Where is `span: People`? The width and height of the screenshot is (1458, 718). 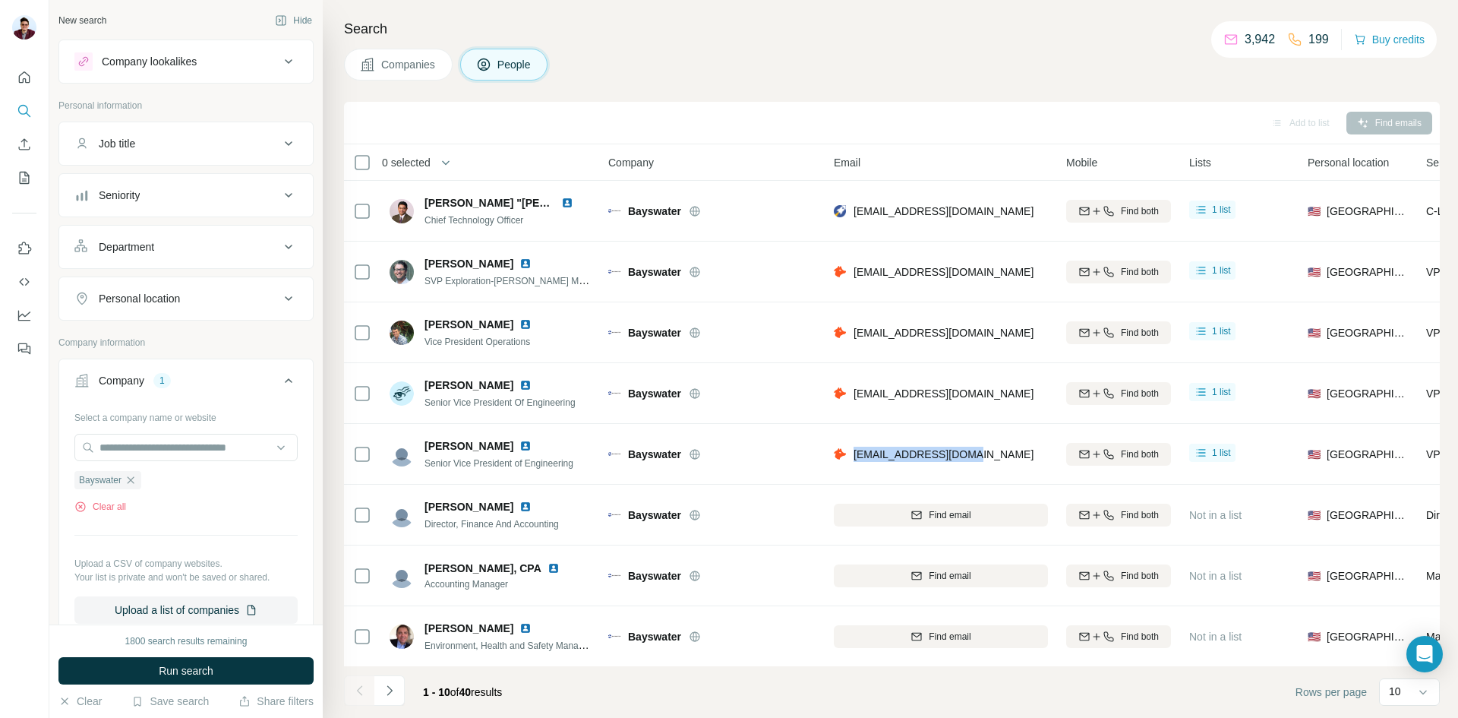 span: People is located at coordinates (515, 65).